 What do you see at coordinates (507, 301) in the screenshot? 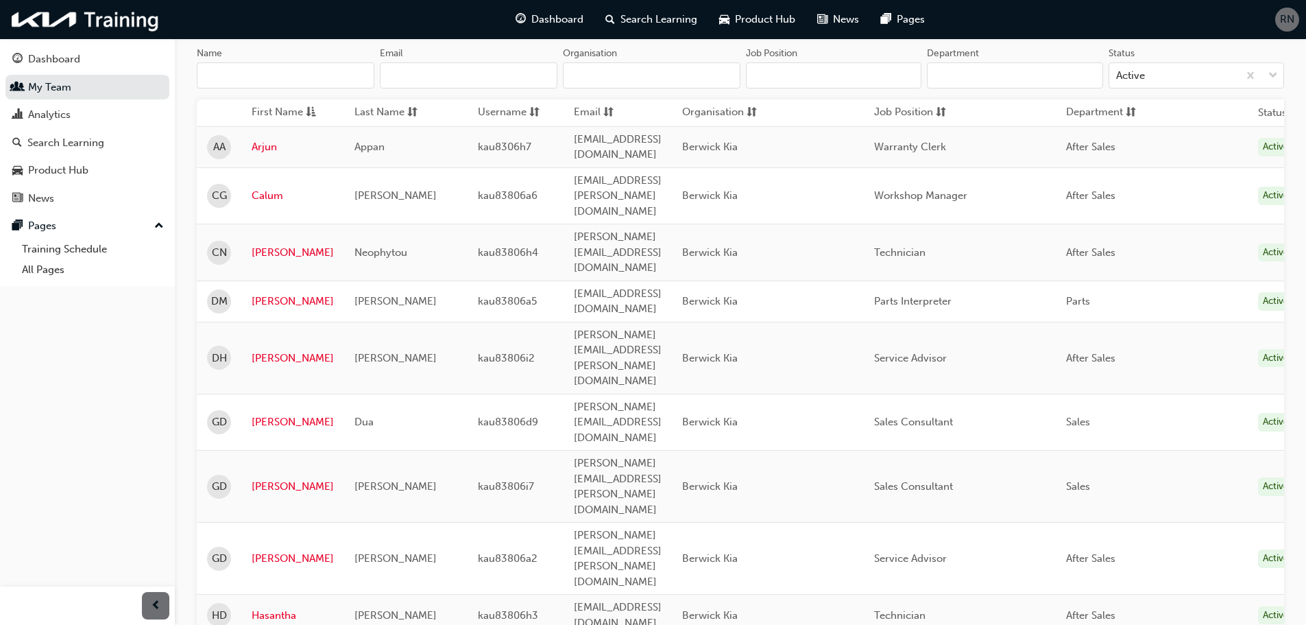
I see `span: kau83806a5` at bounding box center [507, 301].